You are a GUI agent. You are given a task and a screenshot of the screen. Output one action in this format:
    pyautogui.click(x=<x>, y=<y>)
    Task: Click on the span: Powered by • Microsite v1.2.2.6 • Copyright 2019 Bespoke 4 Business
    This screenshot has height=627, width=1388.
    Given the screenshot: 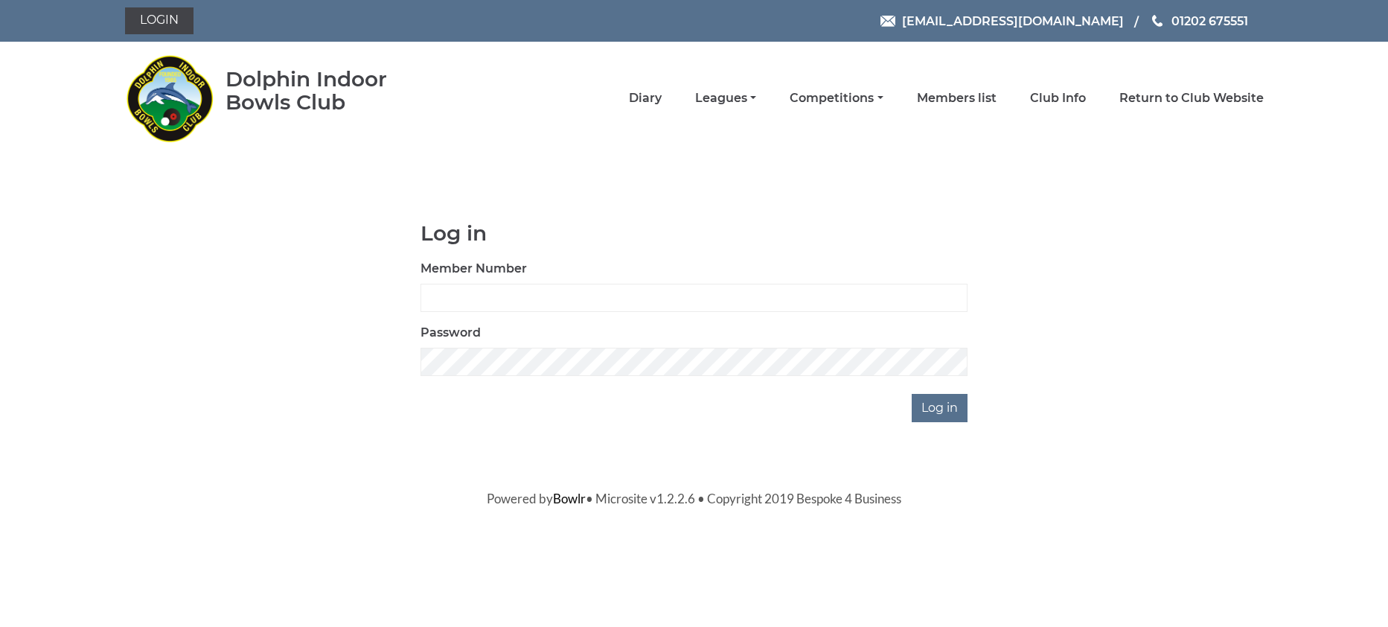 What is the action you would take?
    pyautogui.click(x=694, y=498)
    